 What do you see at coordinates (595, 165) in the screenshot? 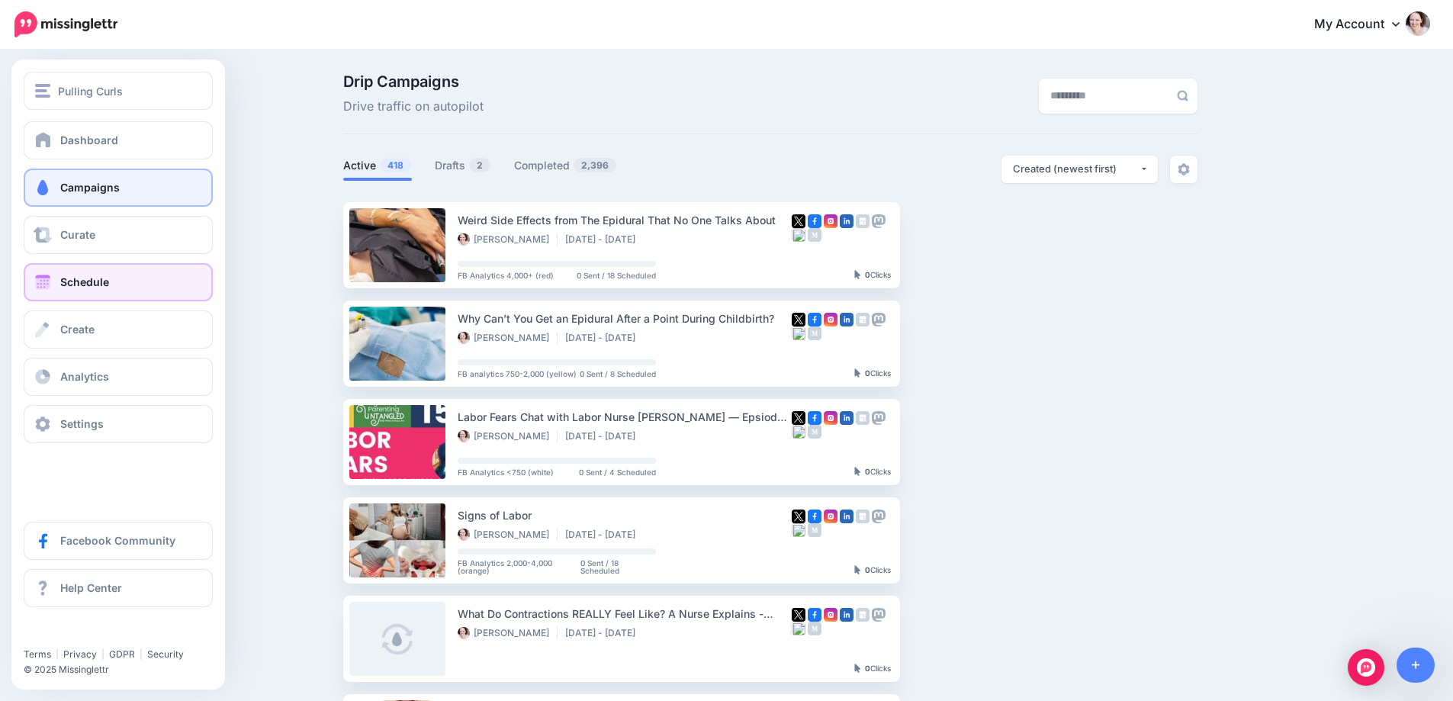
I see `span: 2,396` at bounding box center [595, 165].